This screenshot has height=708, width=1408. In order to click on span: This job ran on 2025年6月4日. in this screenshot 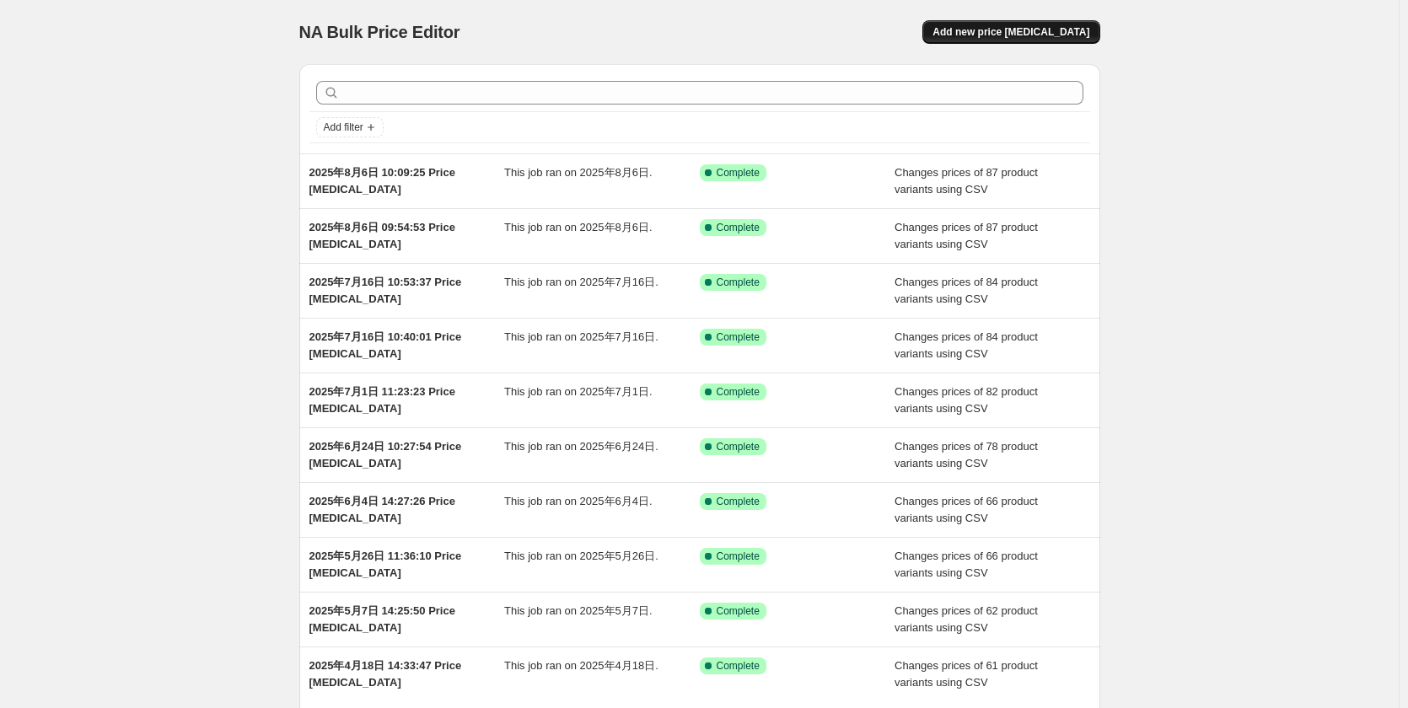, I will do `click(578, 501)`.